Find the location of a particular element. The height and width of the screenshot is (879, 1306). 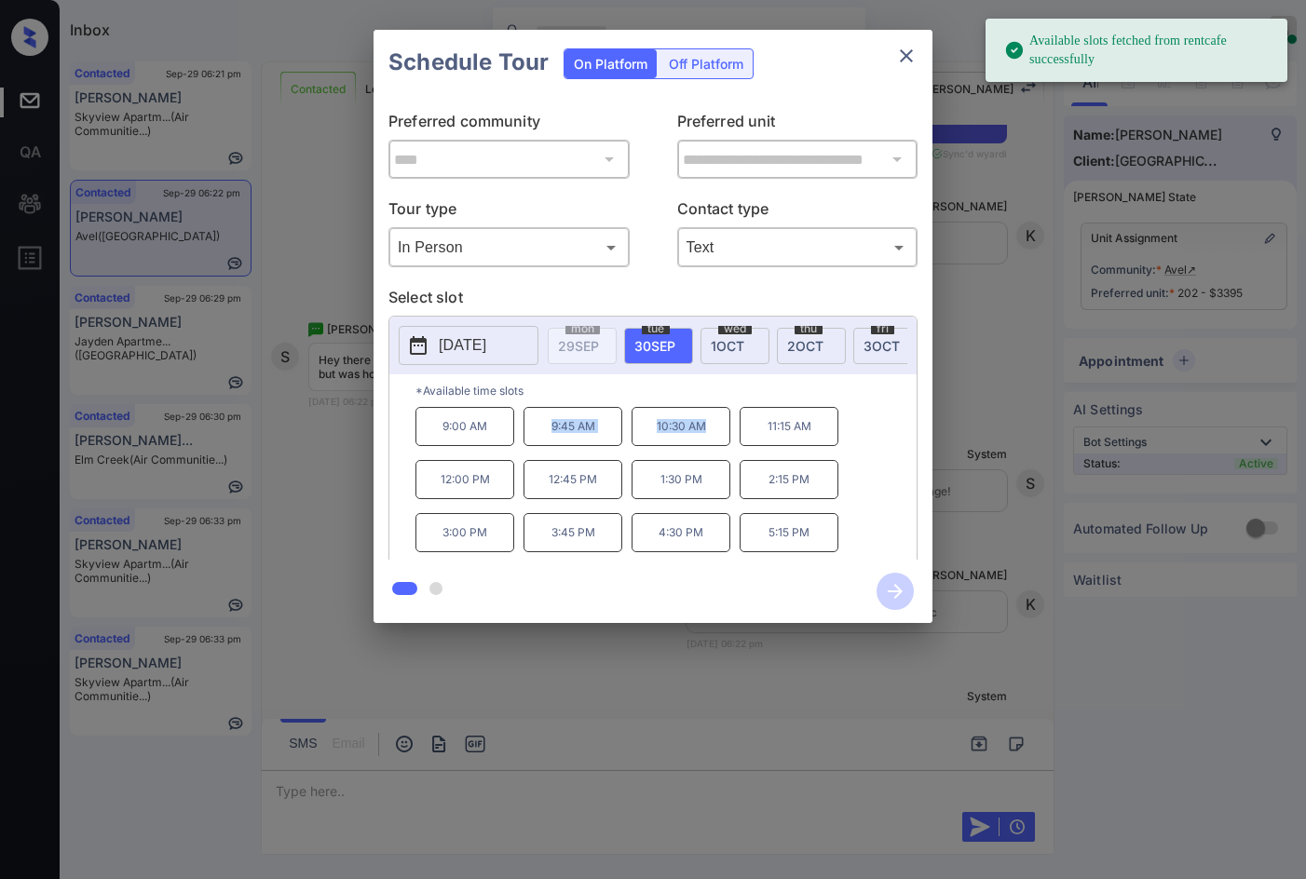

span: thu is located at coordinates (809, 329).